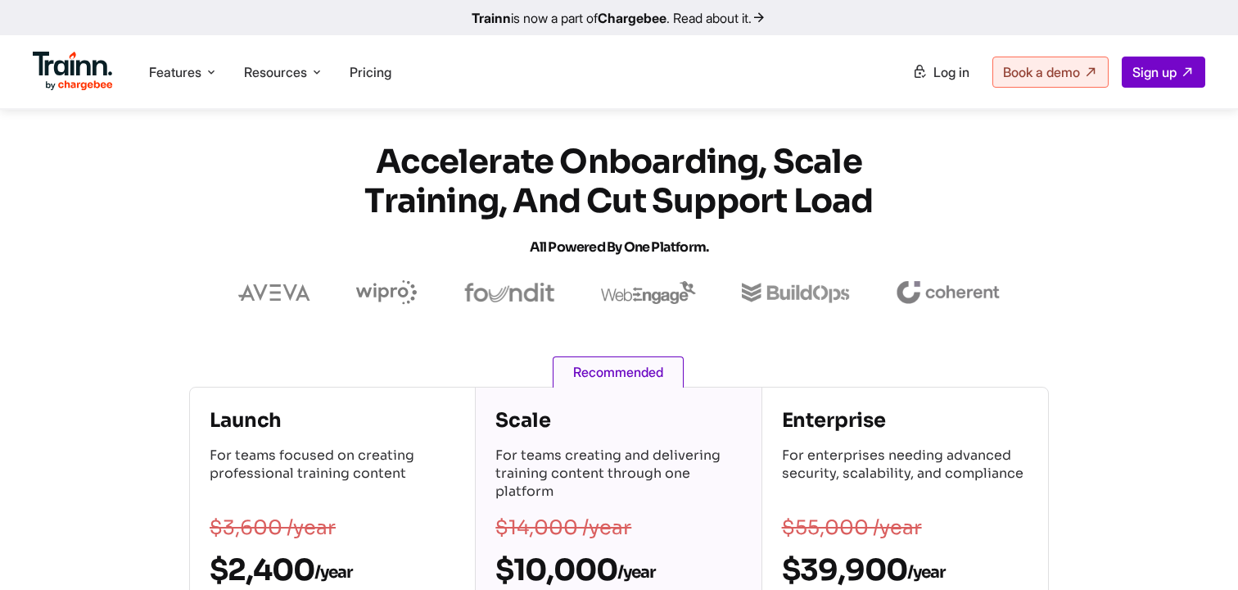  Describe the element at coordinates (273, 527) in the screenshot. I see `s: $3,600 /year` at that location.